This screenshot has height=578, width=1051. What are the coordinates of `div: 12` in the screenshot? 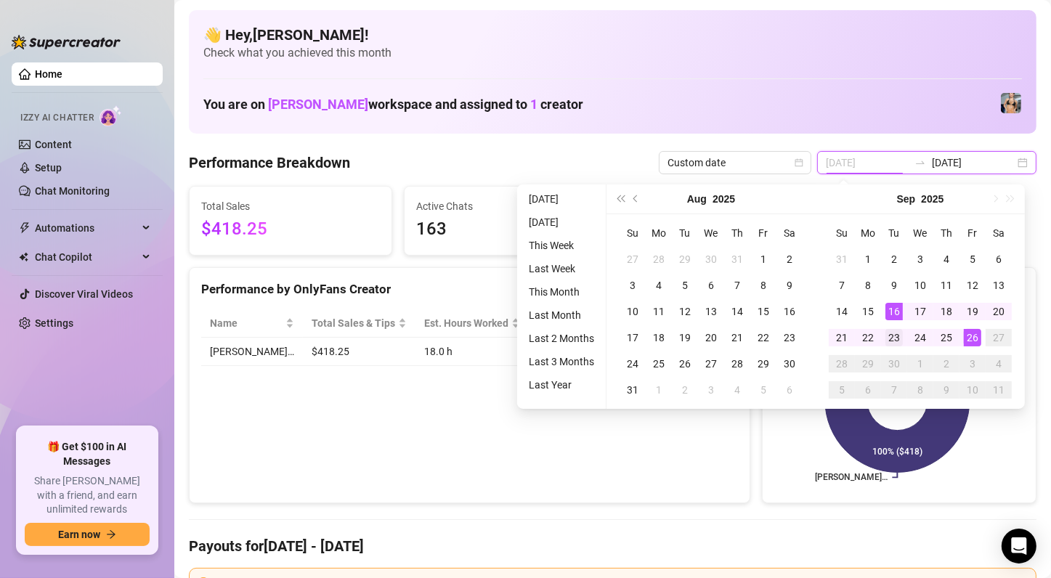 It's located at (973, 285).